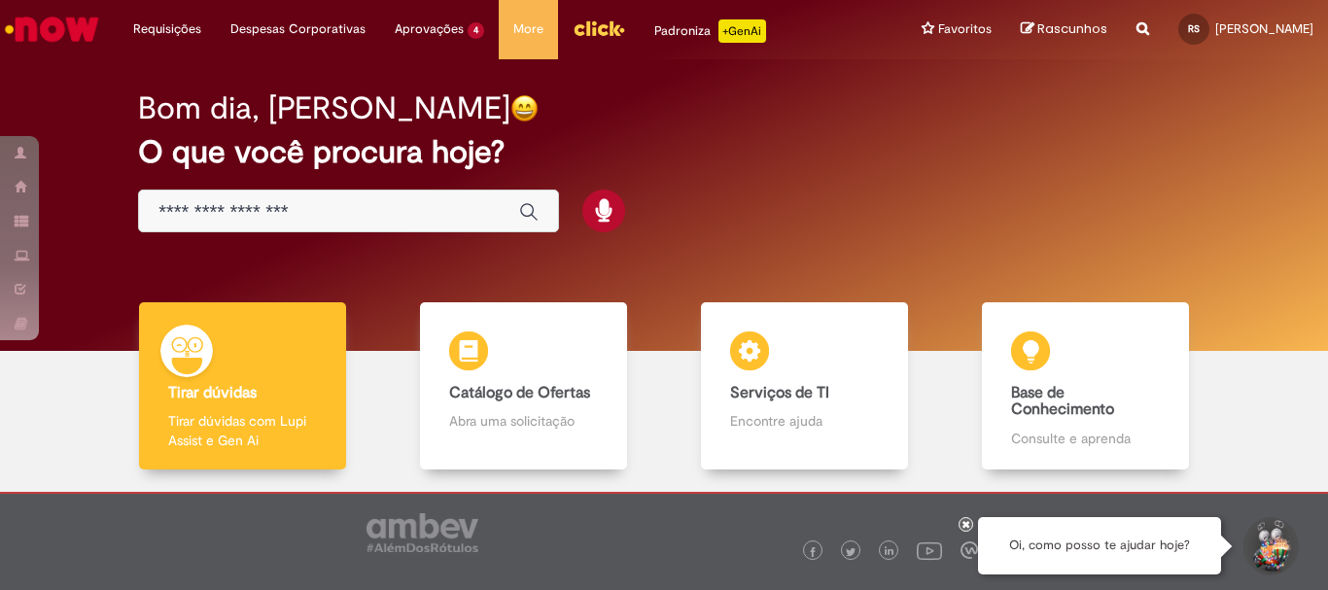 This screenshot has height=590, width=1328. I want to click on span: RS, so click(1194, 28).